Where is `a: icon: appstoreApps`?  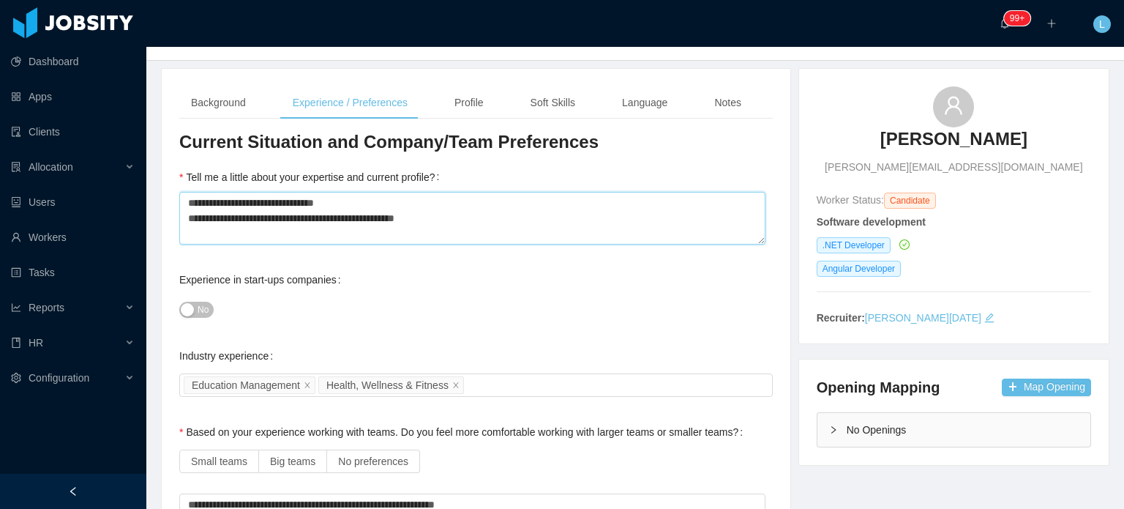 a: icon: appstoreApps is located at coordinates (72, 97).